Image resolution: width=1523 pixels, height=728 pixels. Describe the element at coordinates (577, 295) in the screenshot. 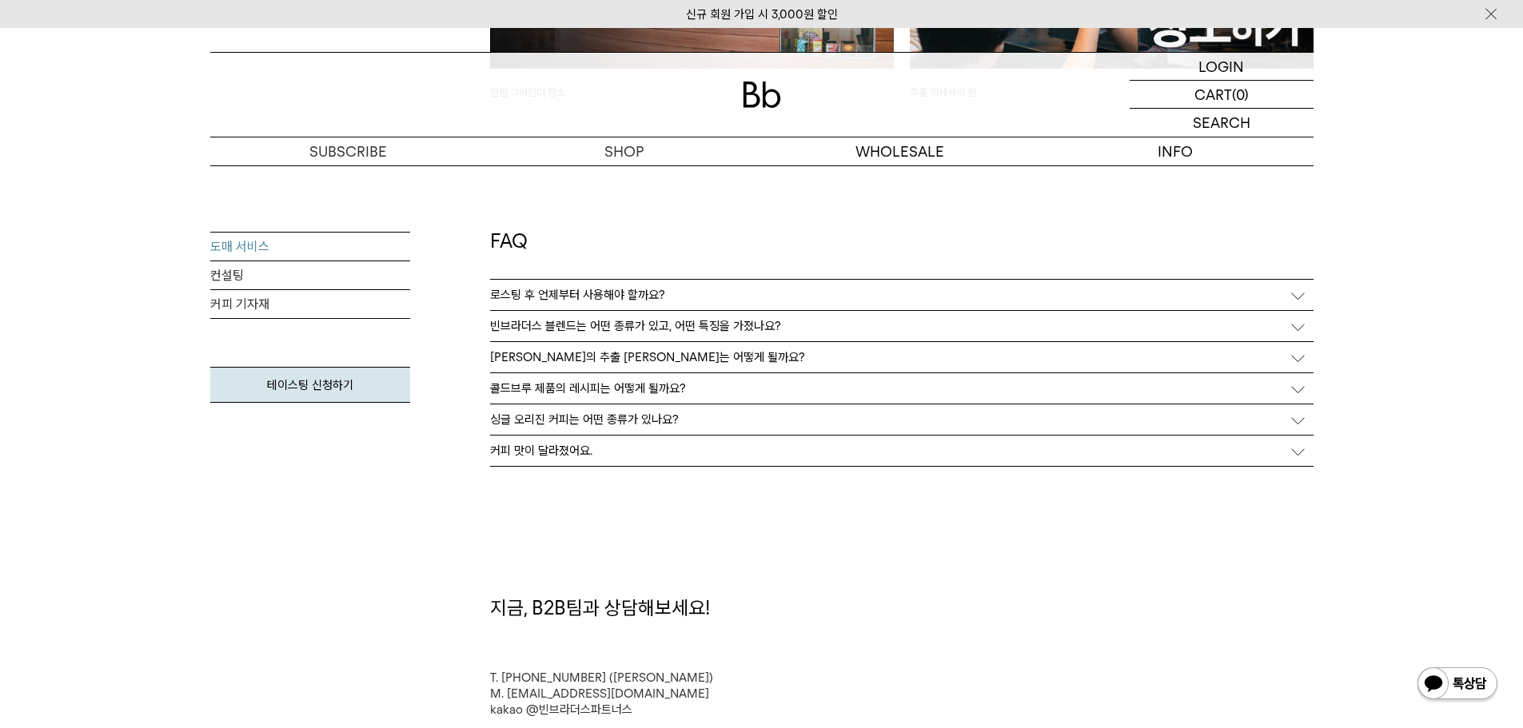

I see `p: 로스팅 후 언제부터 사용해야 할까요?` at that location.